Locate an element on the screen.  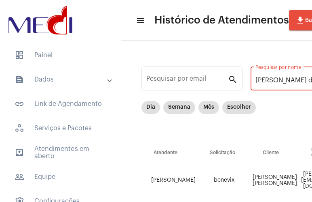
span: Histórico de Atendimentos is located at coordinates (222, 20).